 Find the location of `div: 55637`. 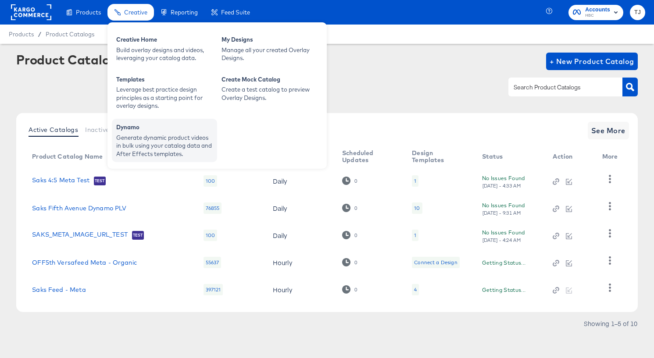

div: 55637 is located at coordinates (212, 263).